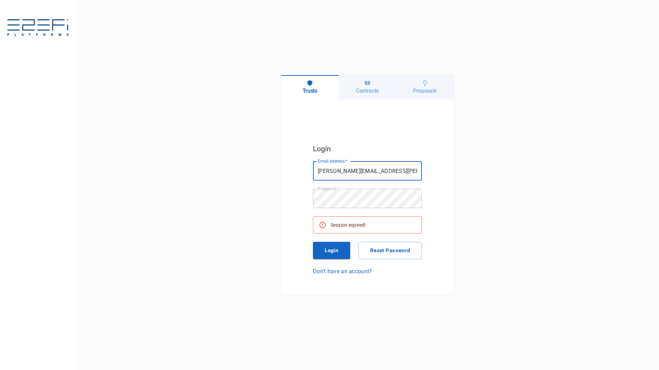  What do you see at coordinates (329, 189) in the screenshot?
I see `label: Password` at bounding box center [329, 189].